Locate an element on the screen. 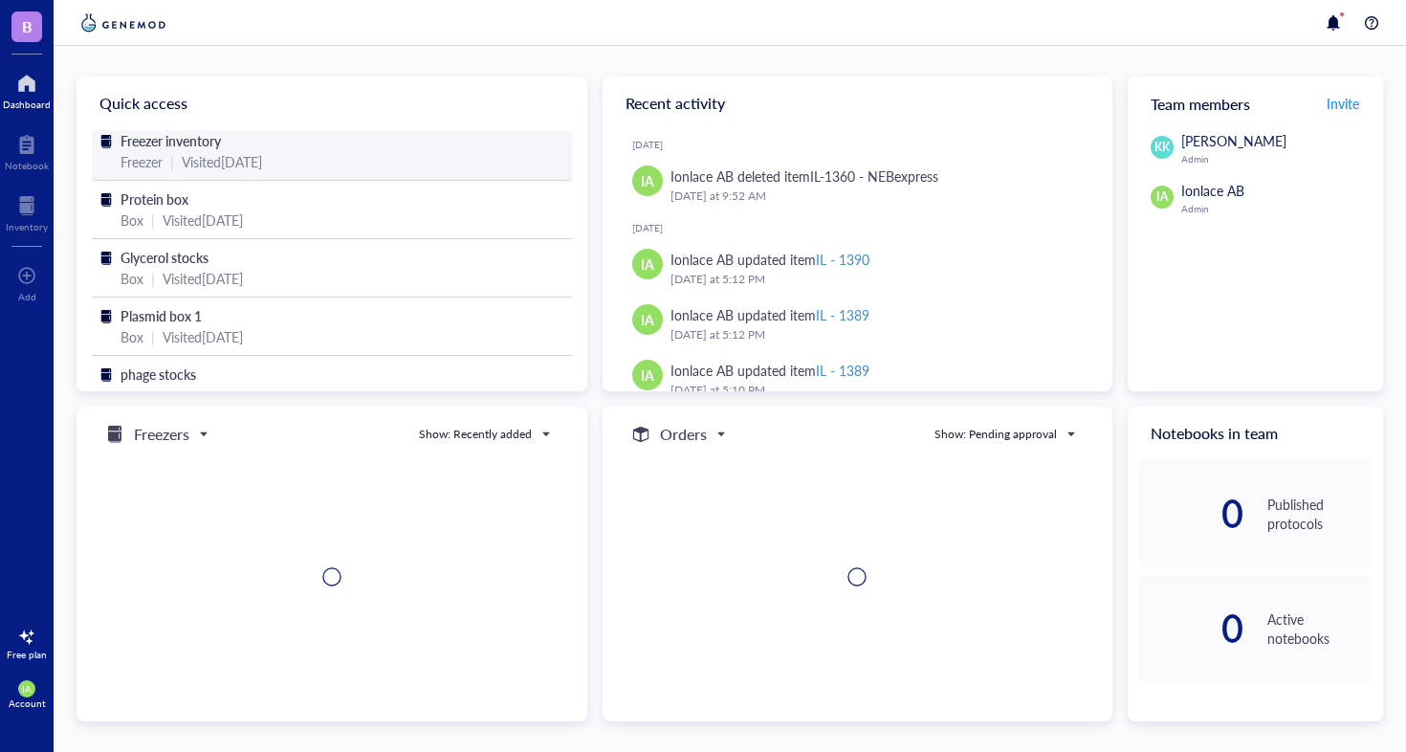 Image resolution: width=1406 pixels, height=752 pixels. div: Item Group is located at coordinates (154, 395).